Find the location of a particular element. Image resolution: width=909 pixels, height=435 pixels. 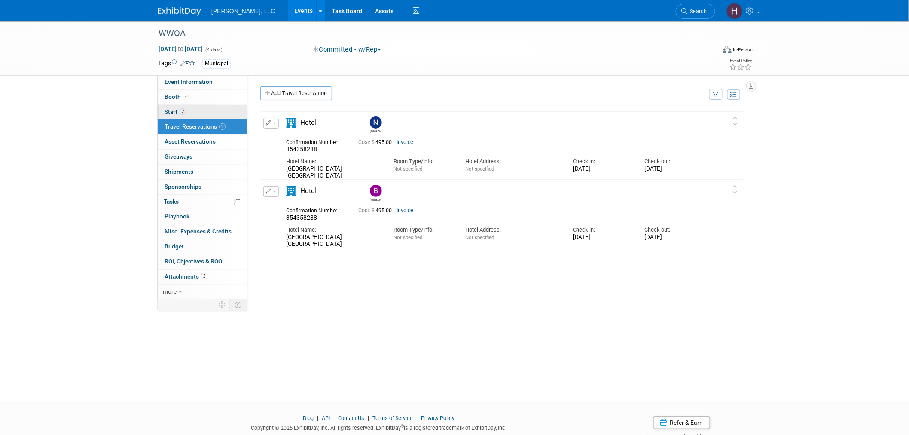

span: Shipments is located at coordinates (179, 171).